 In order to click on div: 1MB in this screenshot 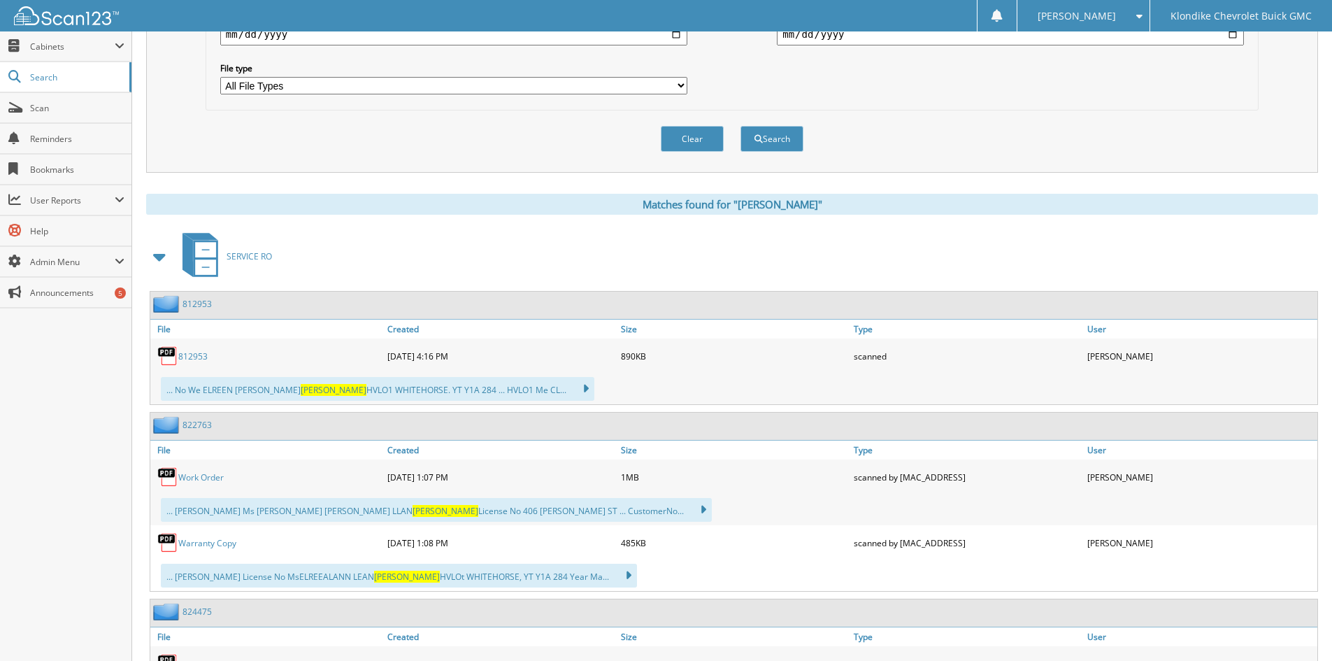, I will do `click(734, 477)`.